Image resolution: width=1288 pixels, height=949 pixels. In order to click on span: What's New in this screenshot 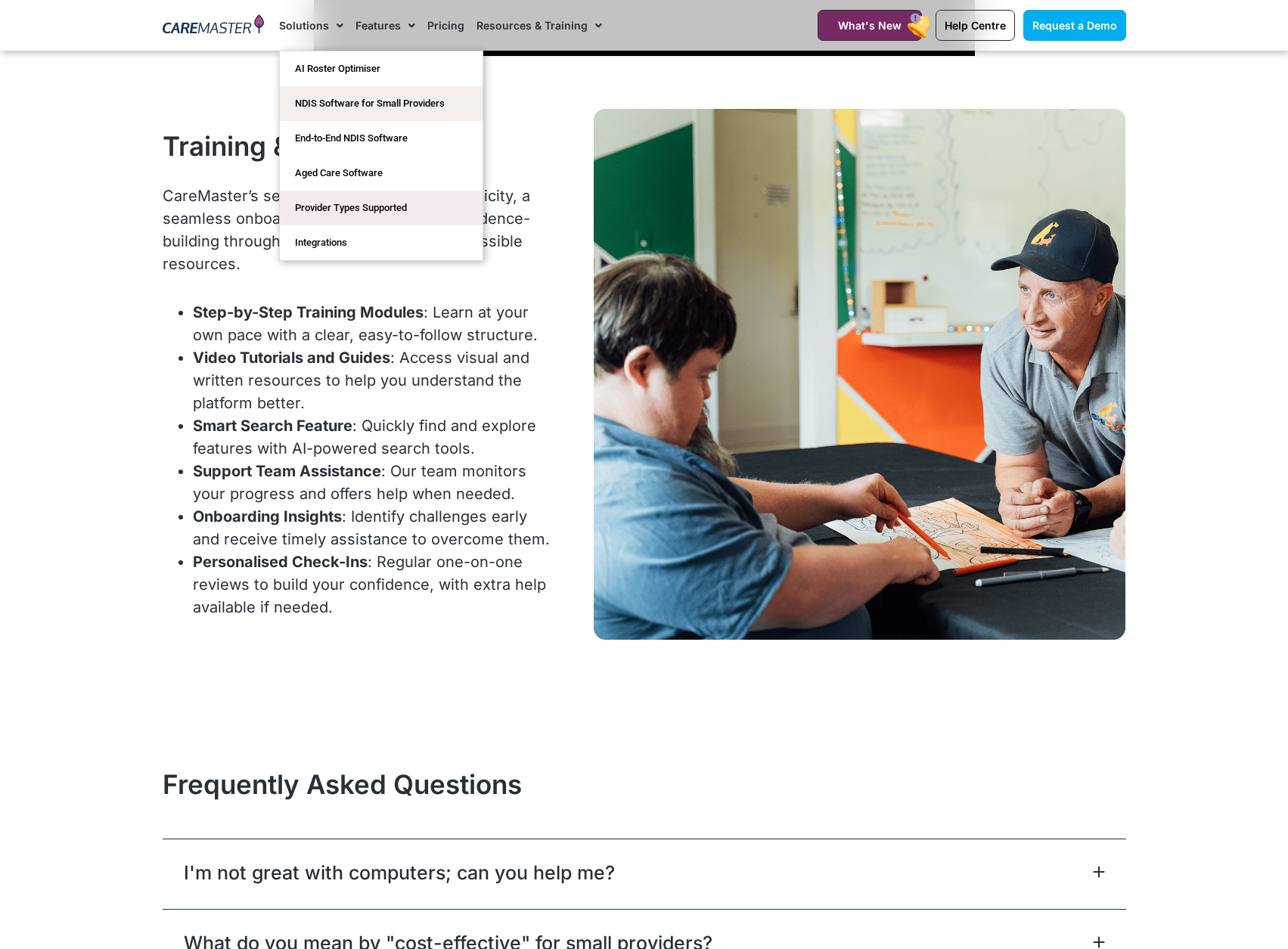, I will do `click(870, 25)`.